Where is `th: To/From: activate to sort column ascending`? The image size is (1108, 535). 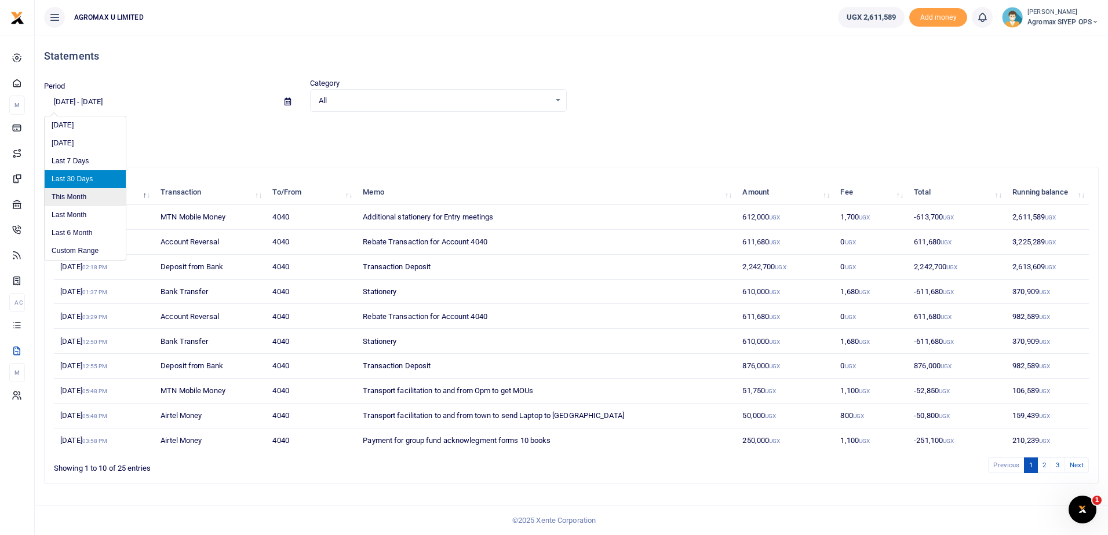
th: To/From: activate to sort column ascending is located at coordinates (311, 192).